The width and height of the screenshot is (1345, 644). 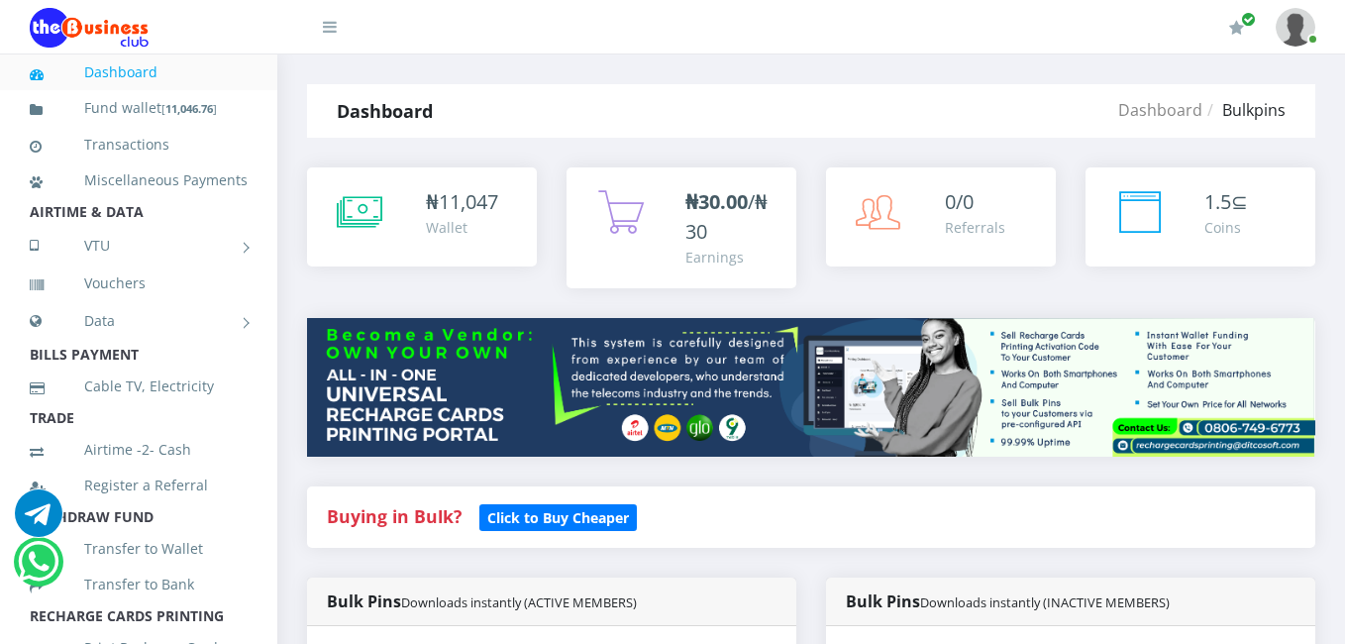 I want to click on small: Downloads instantly (ACTIVE MEMBERS), so click(x=519, y=602).